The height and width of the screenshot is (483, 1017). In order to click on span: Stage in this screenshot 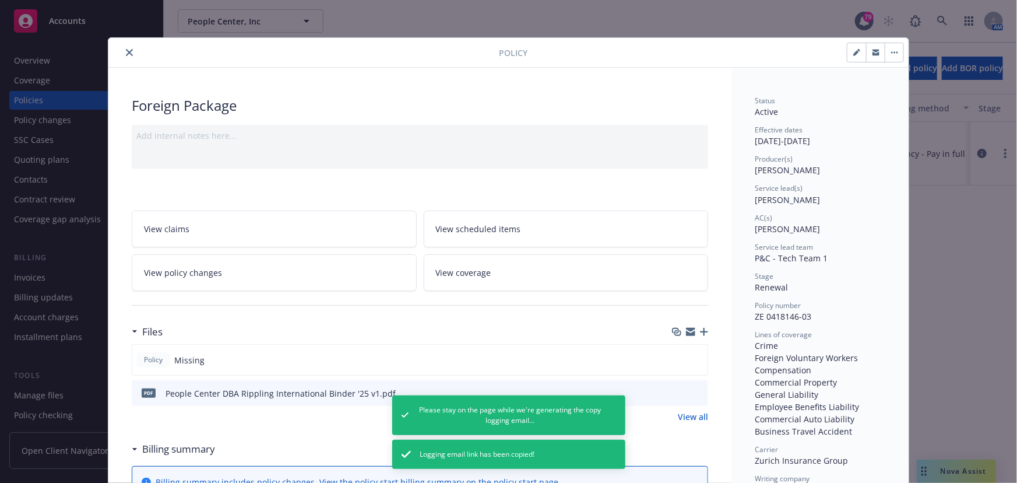, I will do `click(764, 276)`.